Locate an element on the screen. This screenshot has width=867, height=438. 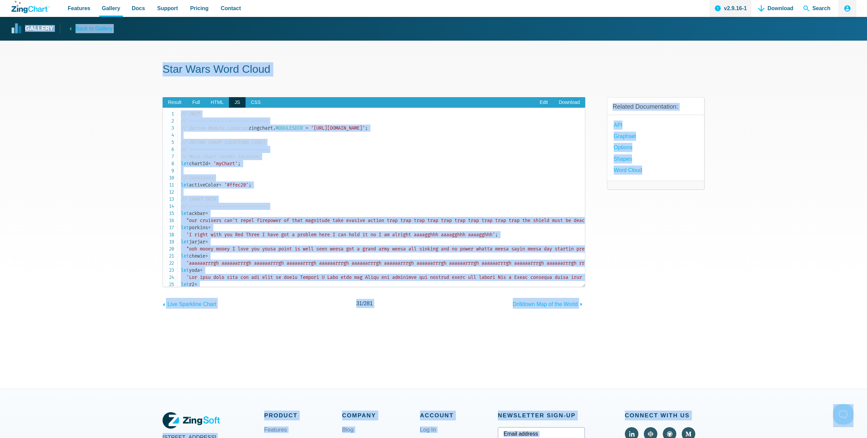
span: Back to Gallery is located at coordinates (94, 28).